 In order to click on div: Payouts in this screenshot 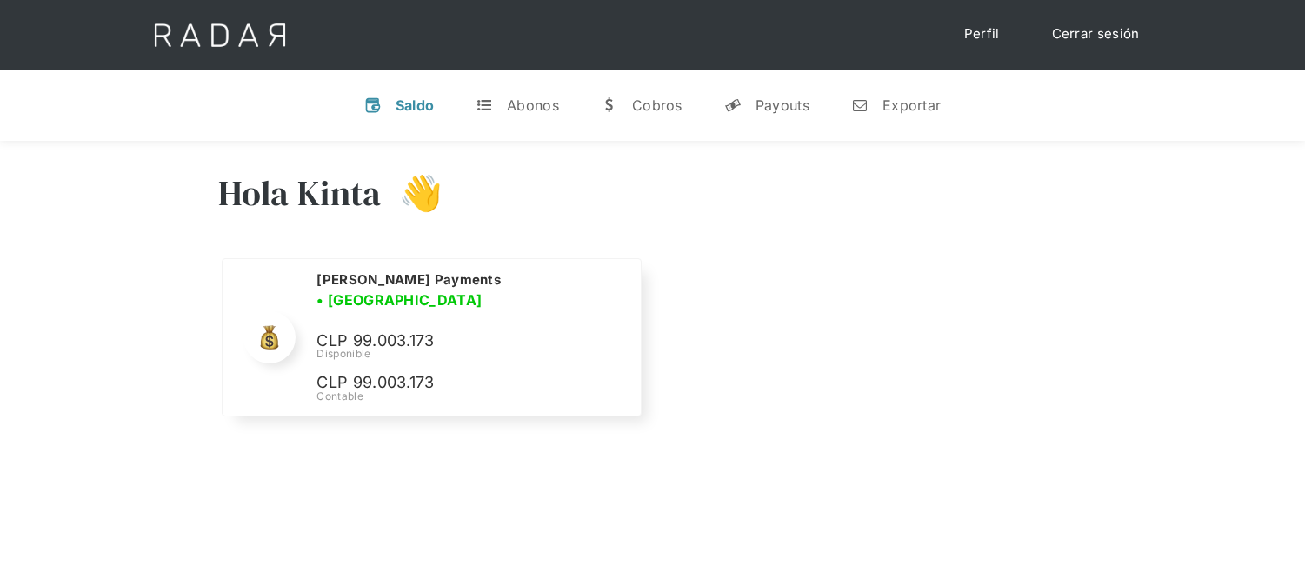, I will do `click(782, 105)`.